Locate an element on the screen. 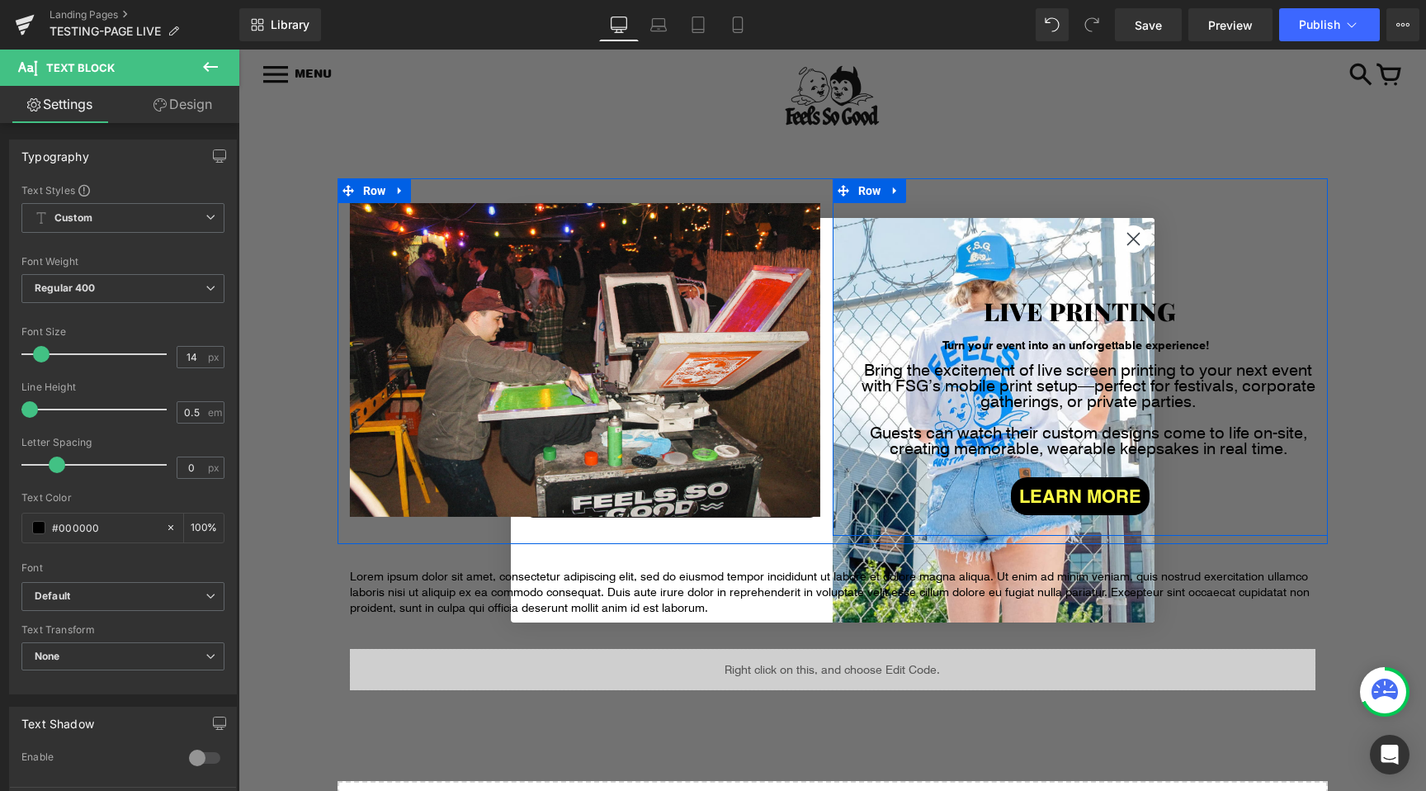  div: Line Height is located at coordinates (123, 387).